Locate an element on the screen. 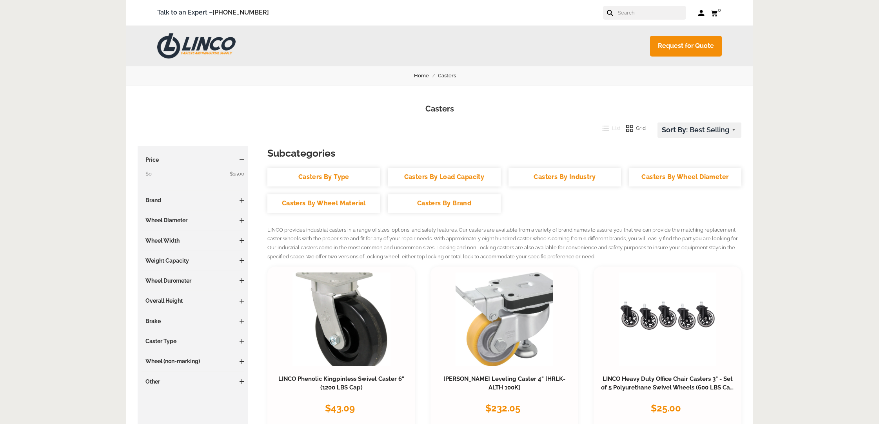 This screenshot has width=879, height=424. p: LINCO provides industrial casters in a range of sizes, options, and safety features. Our casters ... is located at coordinates (504, 243).